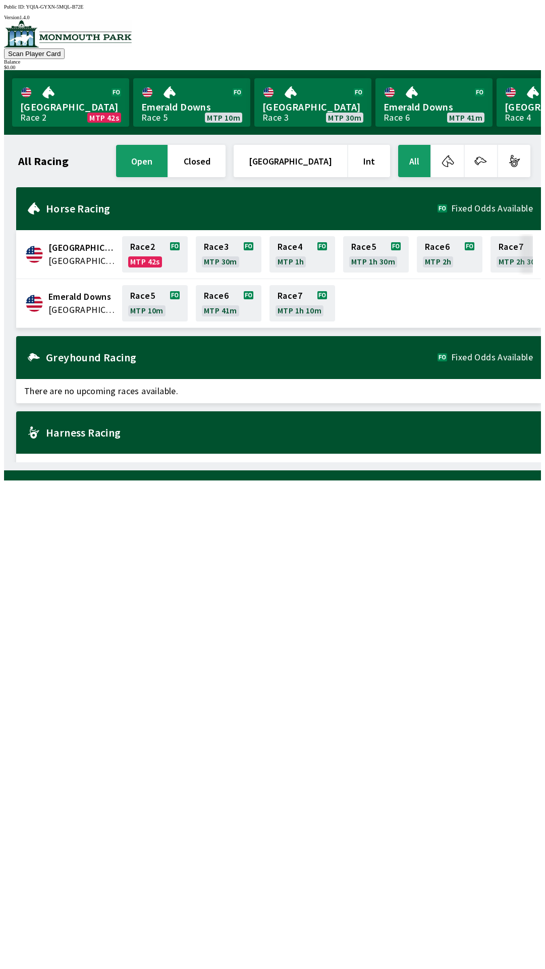  I want to click on a: Race3MTP 30m, so click(229, 254).